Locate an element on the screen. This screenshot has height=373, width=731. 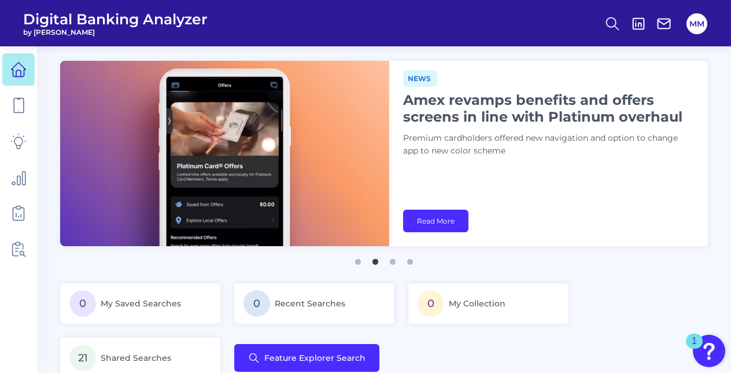
a: 0My Saved Searches is located at coordinates (140, 303).